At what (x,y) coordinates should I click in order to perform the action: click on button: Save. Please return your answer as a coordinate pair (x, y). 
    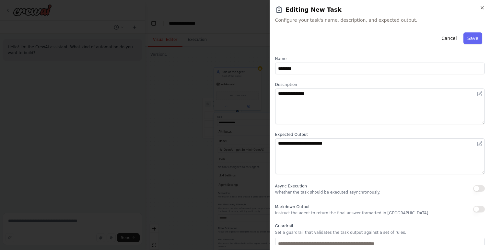
    Looking at the image, I should click on (473, 38).